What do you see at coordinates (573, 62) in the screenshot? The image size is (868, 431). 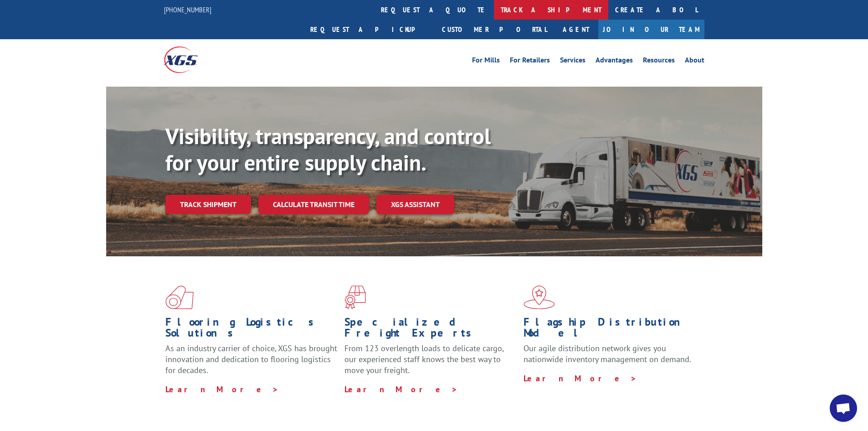 I see `a: Services` at bounding box center [573, 62].